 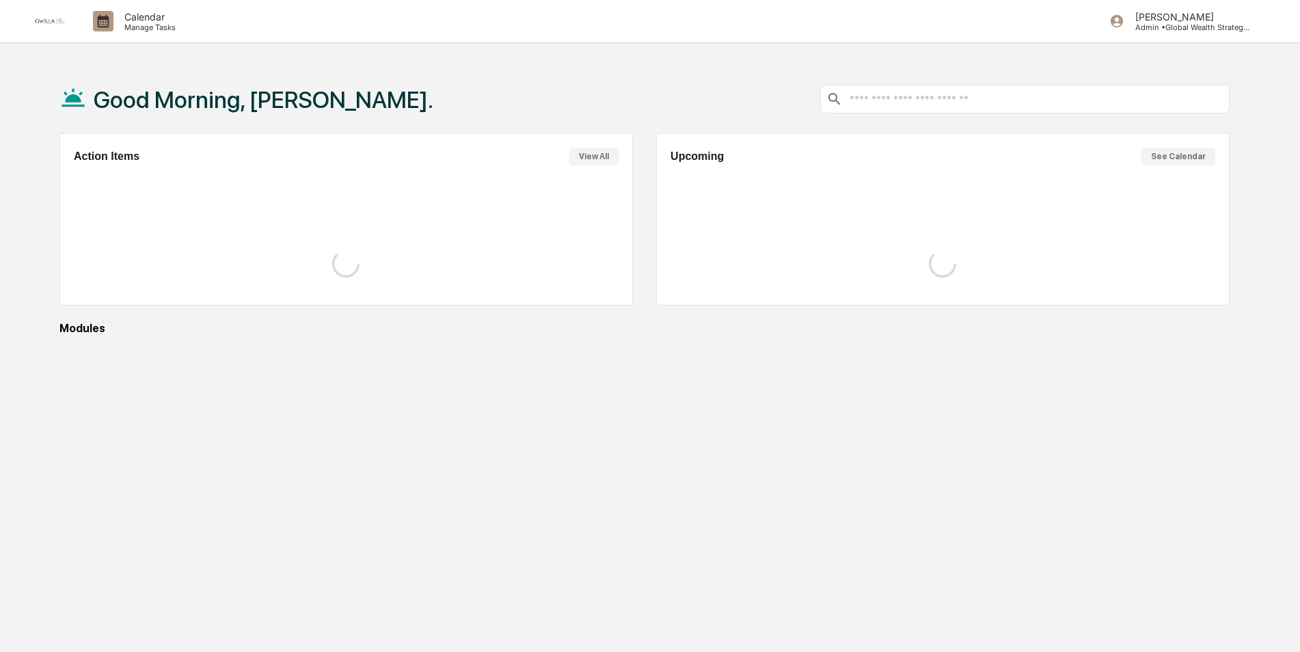 I want to click on p: Admin • Global Wealth Strategies Associates, so click(x=1188, y=27).